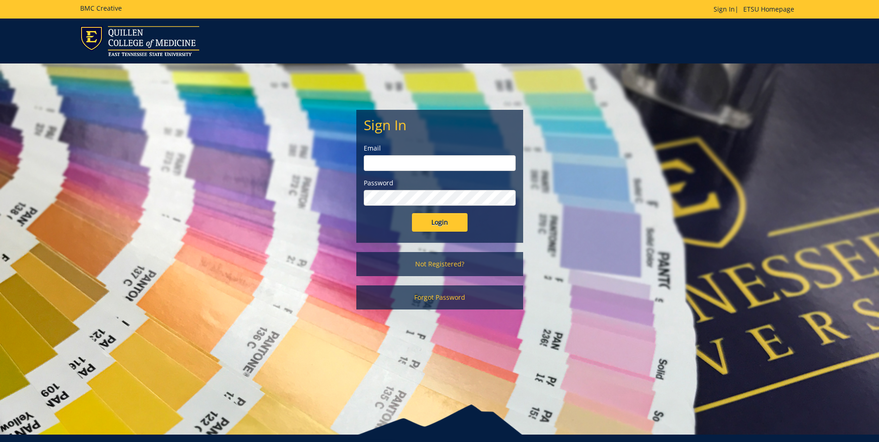 Image resolution: width=879 pixels, height=442 pixels. What do you see at coordinates (440, 183) in the screenshot?
I see `label: Password` at bounding box center [440, 183].